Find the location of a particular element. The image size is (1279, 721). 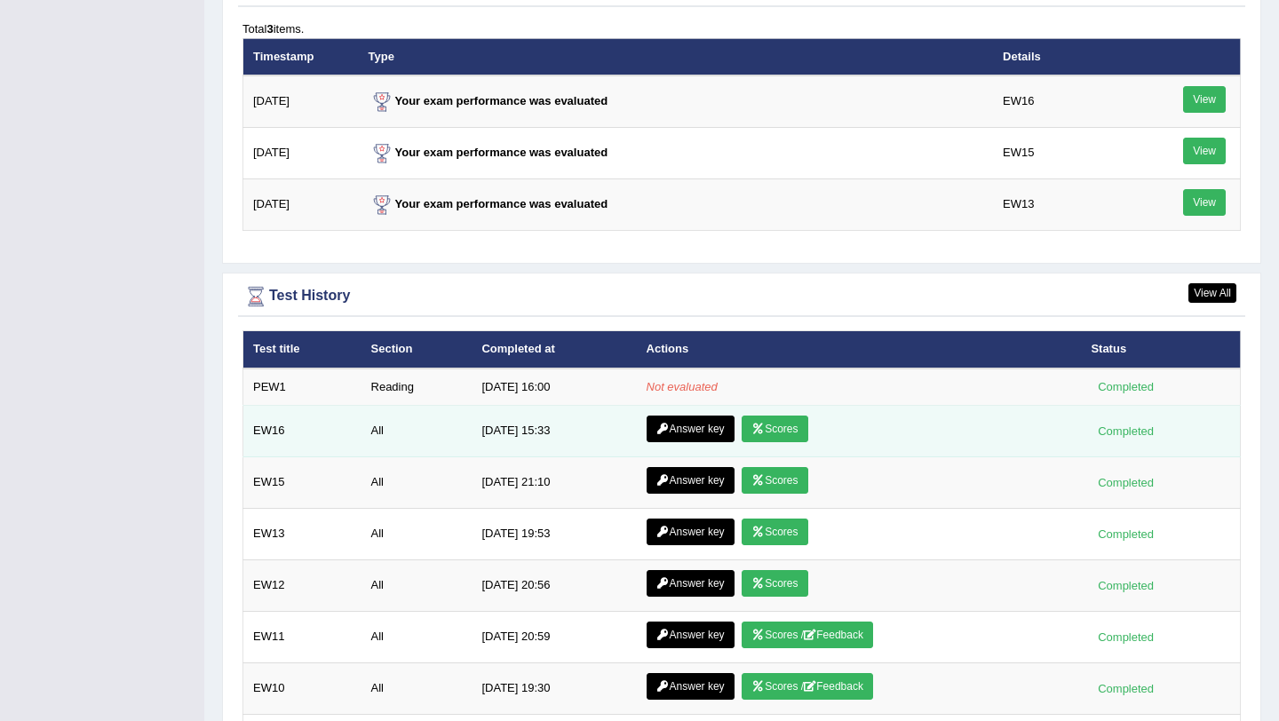

td: EW10 is located at coordinates (302, 689).